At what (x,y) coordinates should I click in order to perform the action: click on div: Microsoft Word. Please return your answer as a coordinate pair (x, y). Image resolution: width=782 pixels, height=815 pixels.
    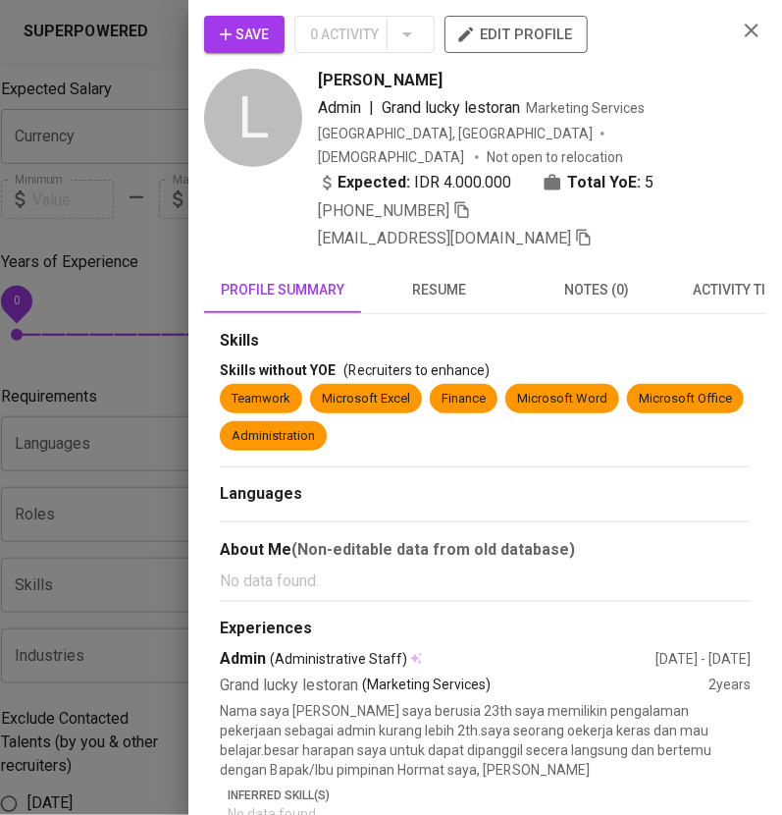
    Looking at the image, I should click on (563, 399).